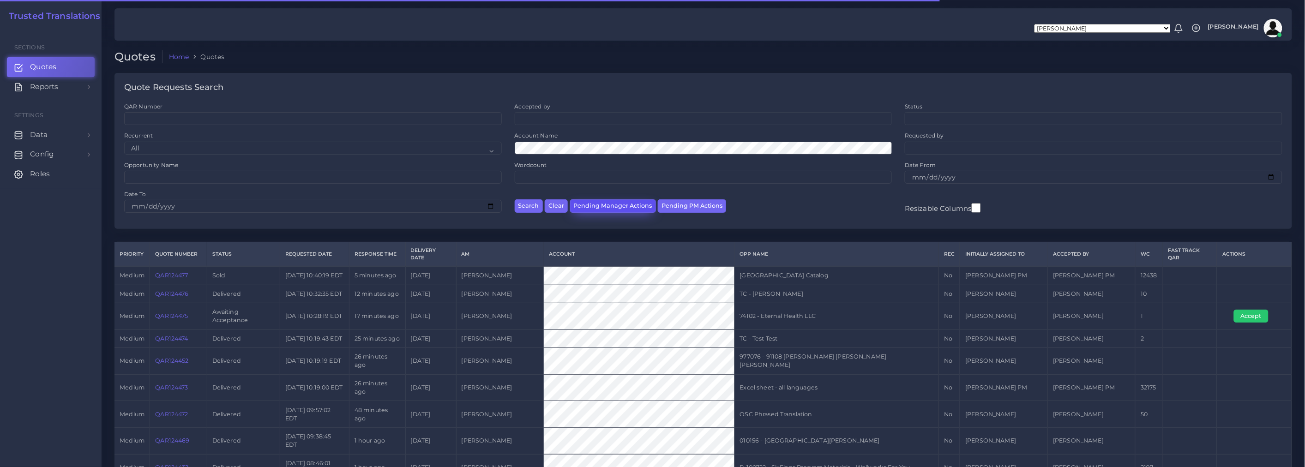 This screenshot has height=467, width=1305. Describe the element at coordinates (132, 254) in the screenshot. I see `th: Priority` at that location.